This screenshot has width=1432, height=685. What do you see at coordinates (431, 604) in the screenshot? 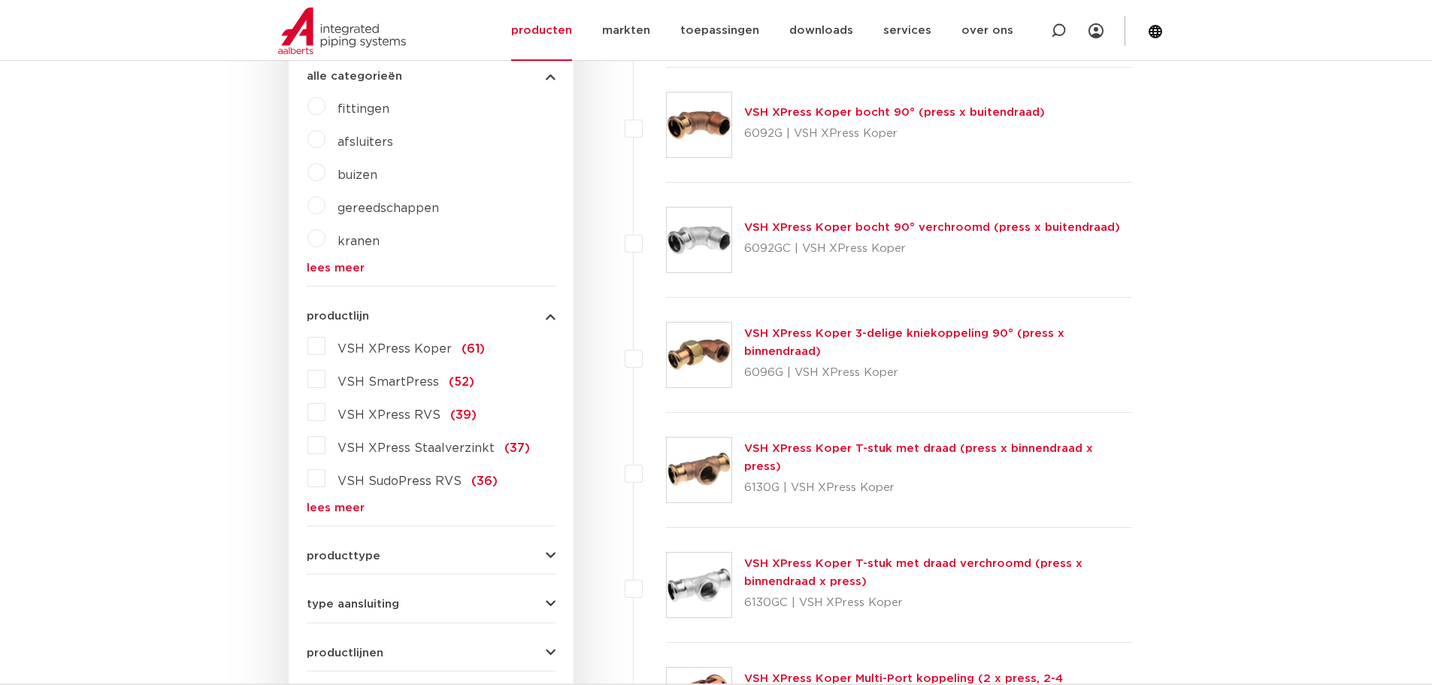
I see `button: type aansluiting` at bounding box center [431, 604].